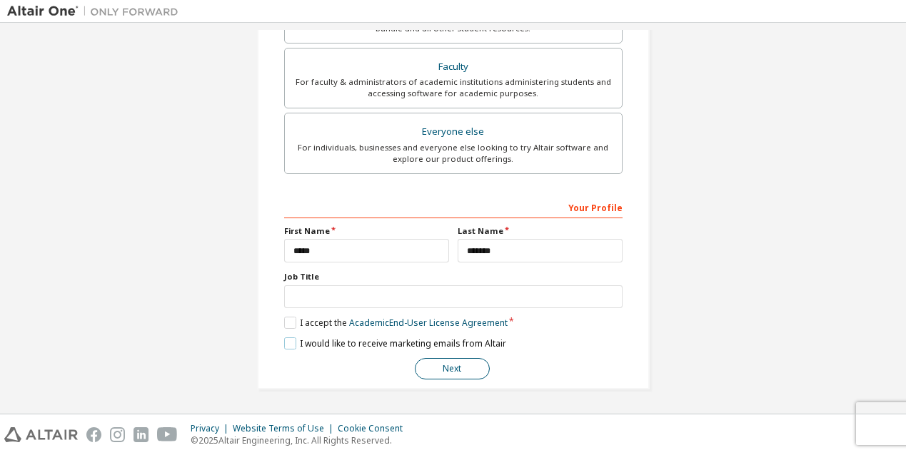 The height and width of the screenshot is (455, 906). I want to click on button: Next, so click(452, 369).